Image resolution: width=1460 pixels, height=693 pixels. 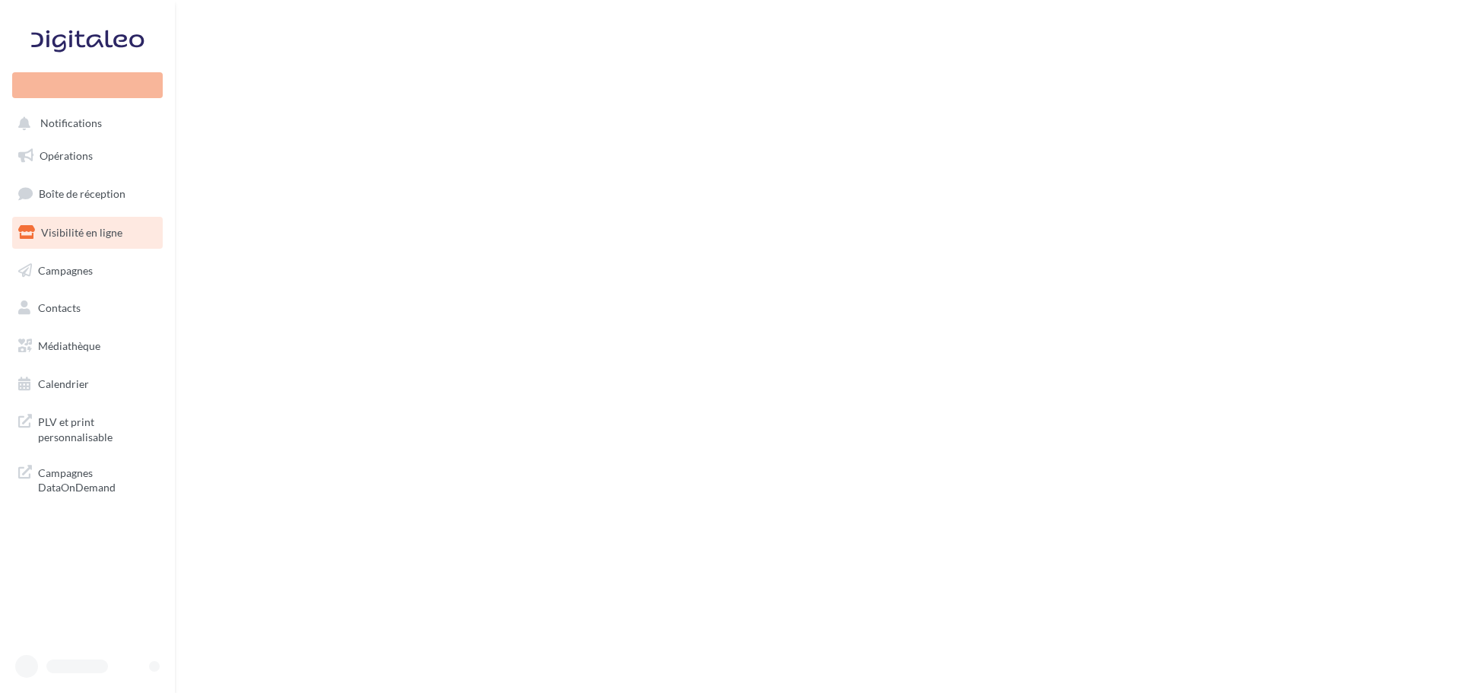 What do you see at coordinates (87, 156) in the screenshot?
I see `a: Opérations` at bounding box center [87, 156].